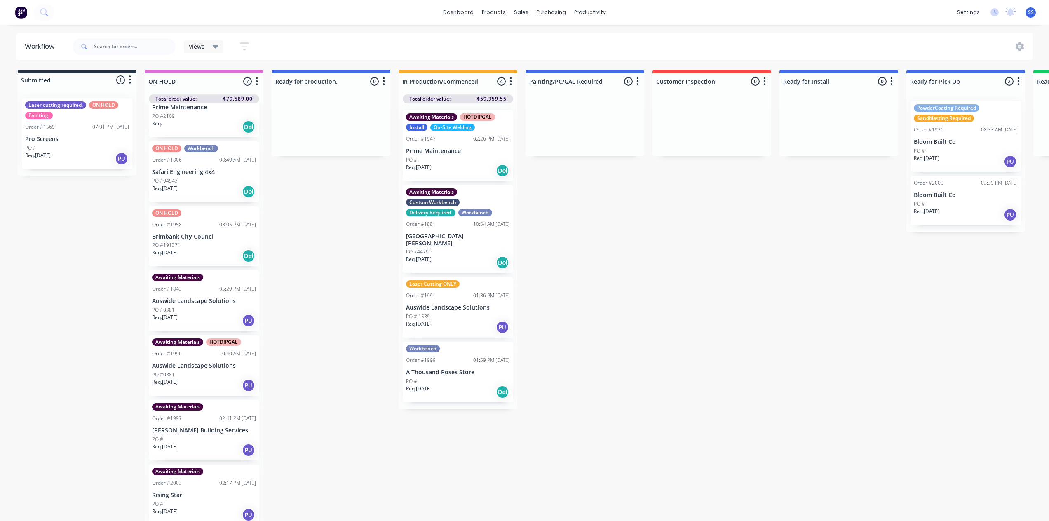 This screenshot has height=521, width=1049. What do you see at coordinates (492, 99) in the screenshot?
I see `span: $59,359.55` at bounding box center [492, 99].